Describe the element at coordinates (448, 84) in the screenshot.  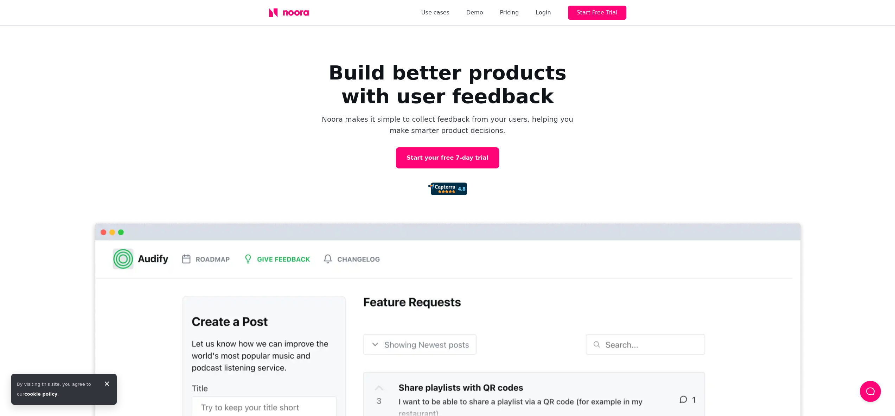
I see `h1: Build better products with user feedback` at that location.